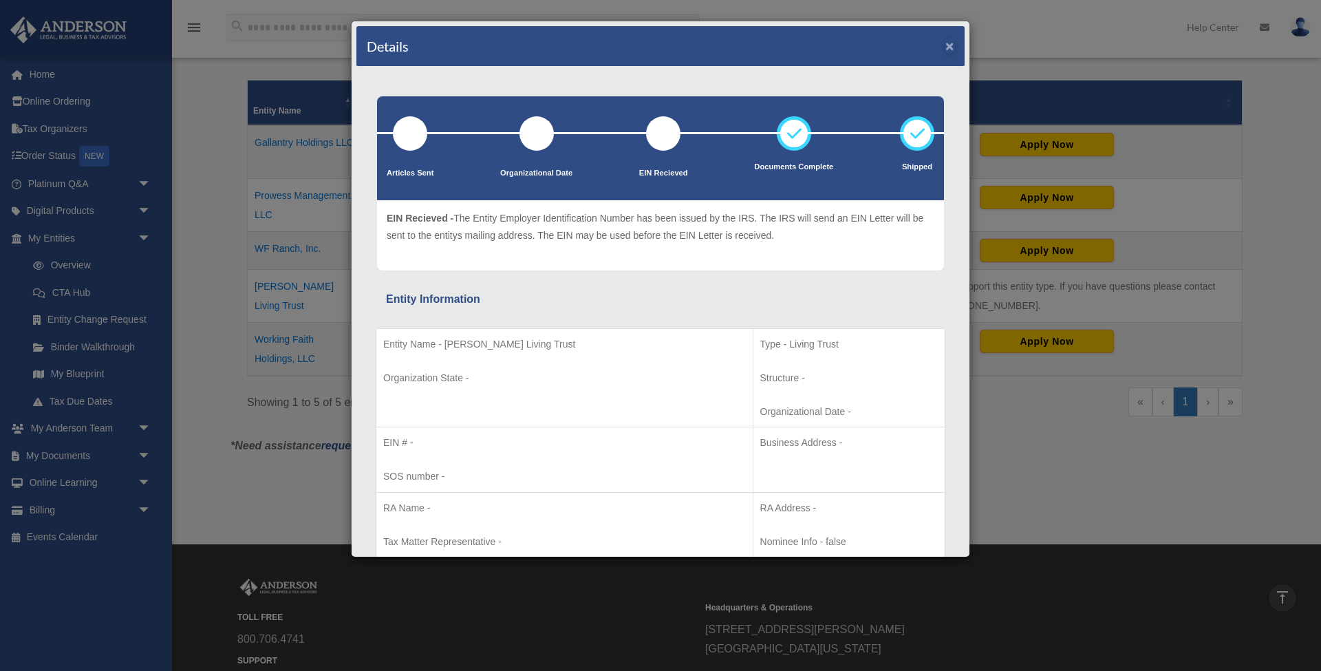 The height and width of the screenshot is (671, 1321). What do you see at coordinates (564, 541) in the screenshot?
I see `p: Tax Matter Representative -` at bounding box center [564, 541].